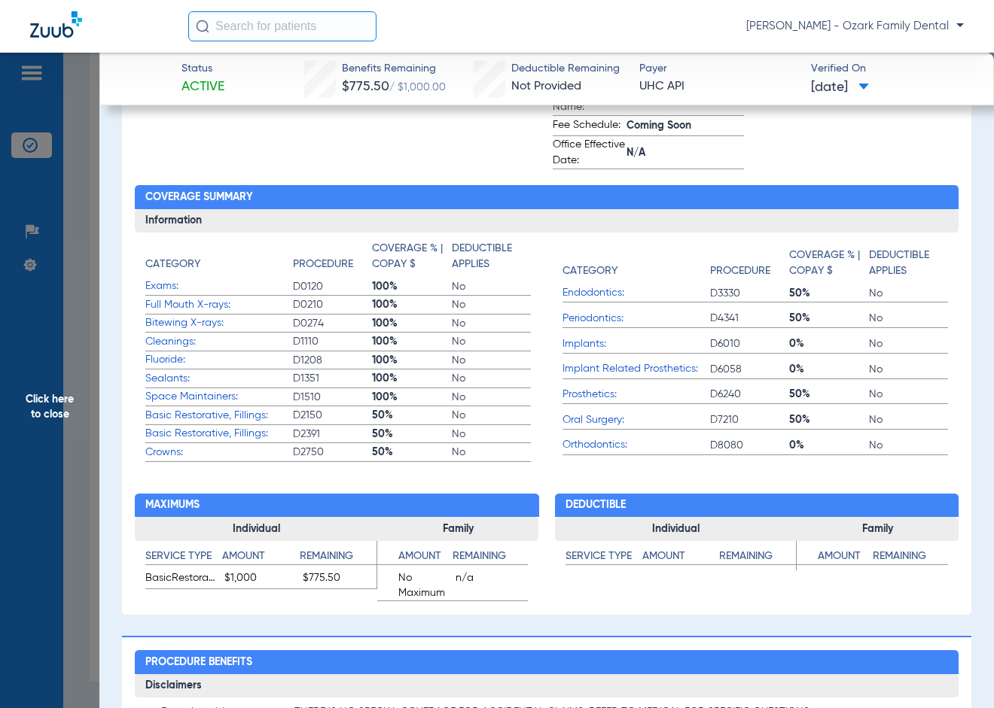  Describe the element at coordinates (182, 580) in the screenshot. I see `span: BasicRestorative` at that location.